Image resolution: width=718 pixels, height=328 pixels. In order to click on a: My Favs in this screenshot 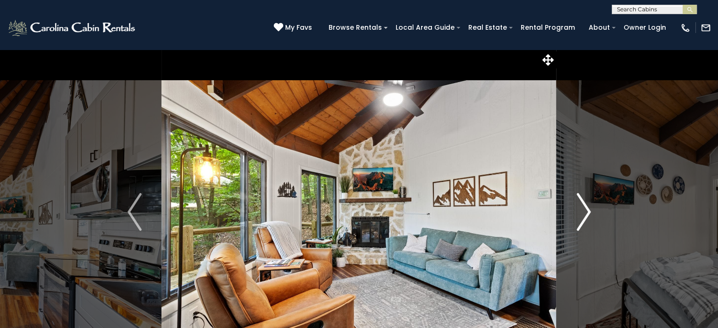, I will do `click(294, 28)`.